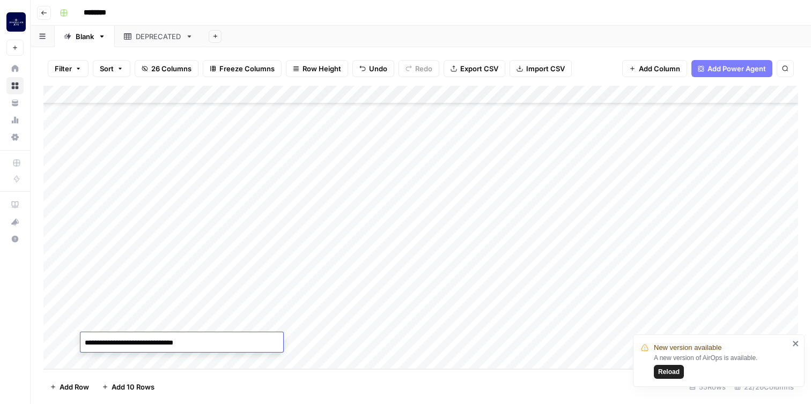  I want to click on span: Undo, so click(378, 69).